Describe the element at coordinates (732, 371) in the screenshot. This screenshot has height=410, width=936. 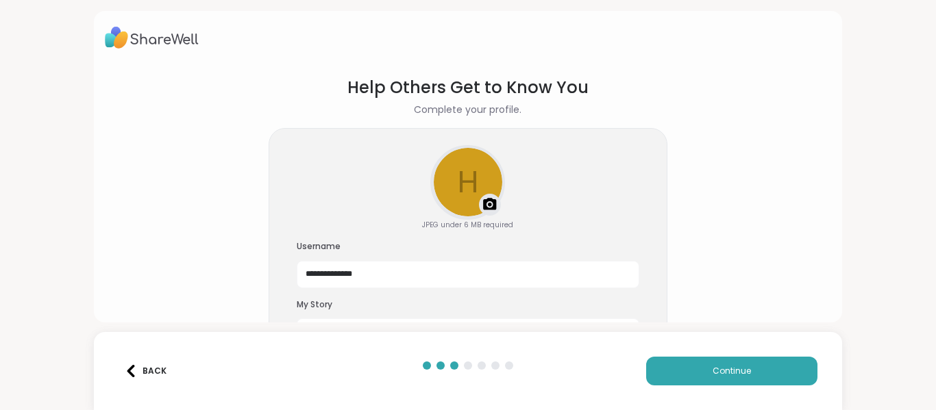
I see `button: Continue` at that location.